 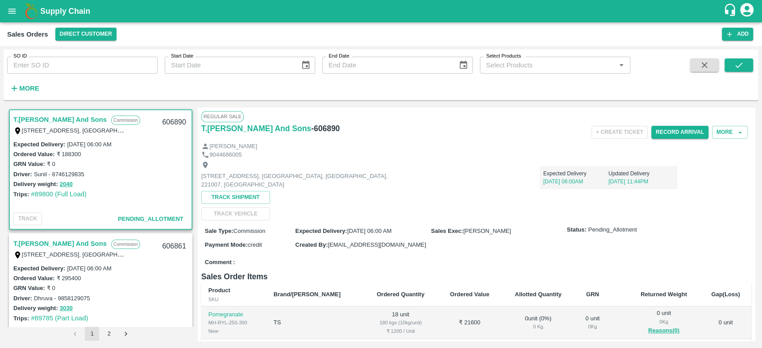 What do you see at coordinates (82, 65) in the screenshot?
I see `input: Enter SO ID` at bounding box center [82, 65].